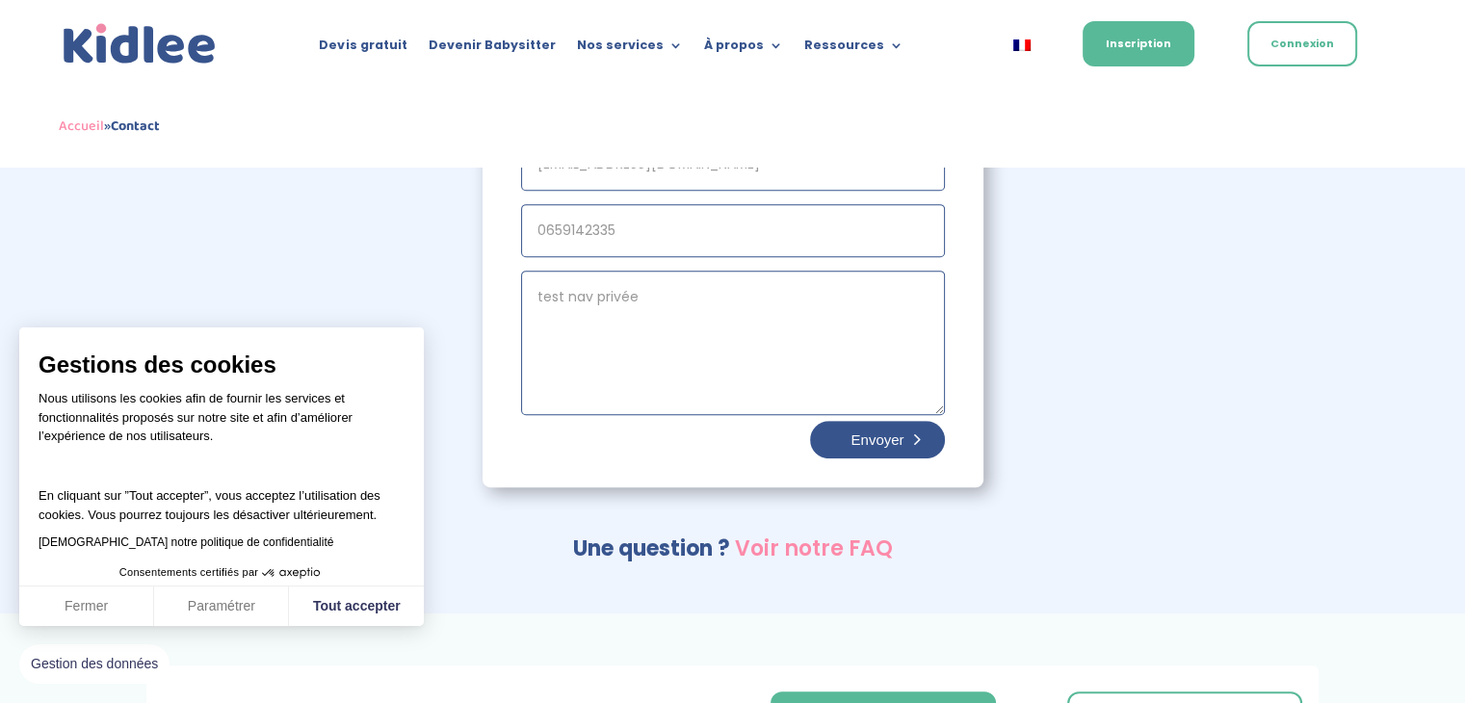 The image size is (1465, 703). Describe the element at coordinates (221, 424) in the screenshot. I see `p: Nous utilisons les cookies afin de fournir les services et fonctionnalités proposés sur notre sit...` at that location.